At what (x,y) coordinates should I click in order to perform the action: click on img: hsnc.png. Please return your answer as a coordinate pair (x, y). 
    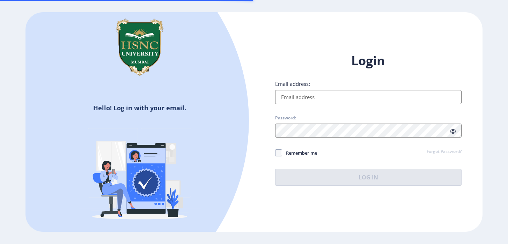
    Looking at the image, I should click on (140, 47).